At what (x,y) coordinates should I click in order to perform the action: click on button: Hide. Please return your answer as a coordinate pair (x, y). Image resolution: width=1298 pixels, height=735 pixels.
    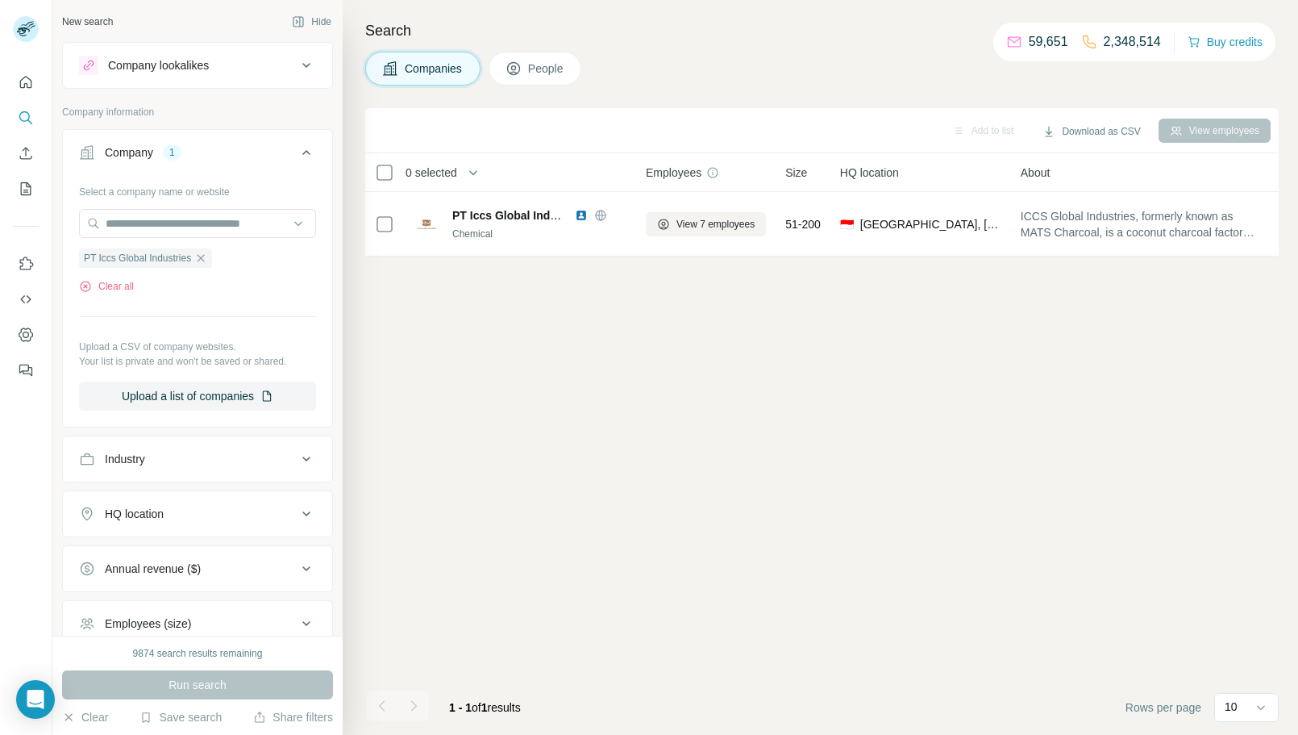
    Looking at the image, I should click on (311, 22).